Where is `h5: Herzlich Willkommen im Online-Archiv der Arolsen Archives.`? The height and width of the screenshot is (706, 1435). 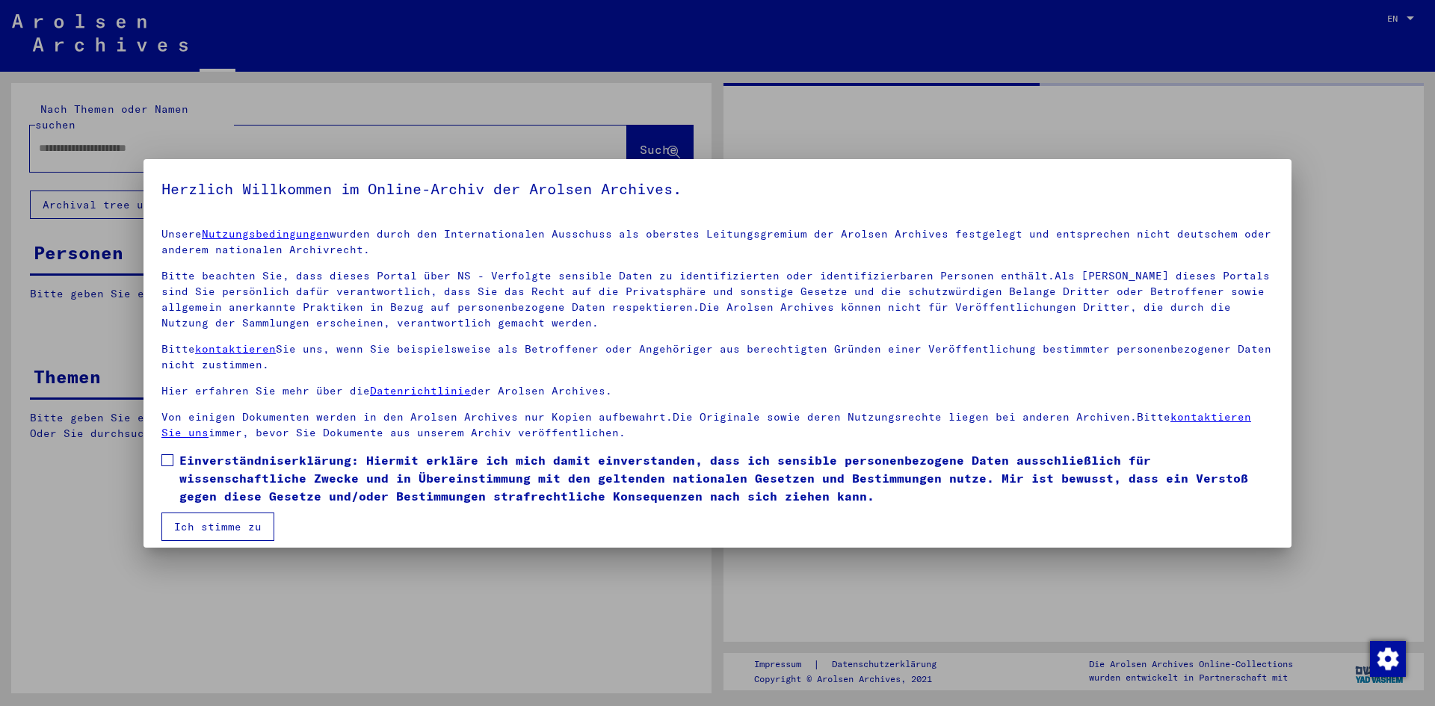 h5: Herzlich Willkommen im Online-Archiv der Arolsen Archives. is located at coordinates (718, 189).